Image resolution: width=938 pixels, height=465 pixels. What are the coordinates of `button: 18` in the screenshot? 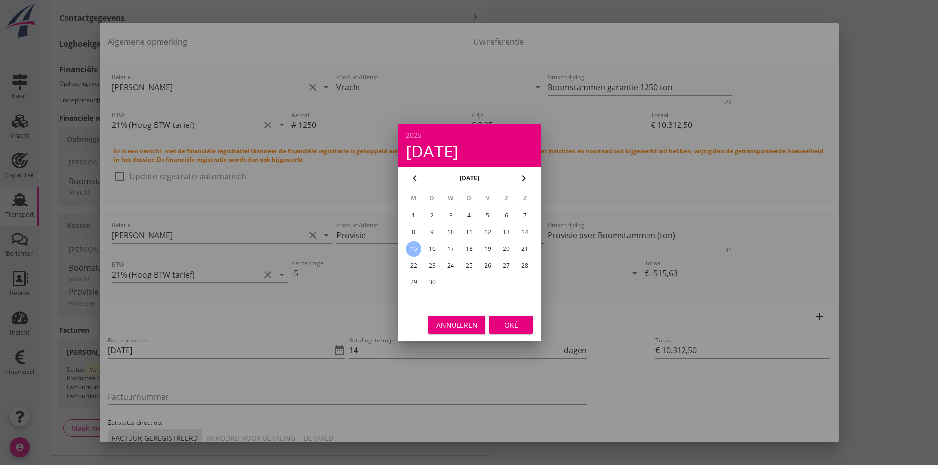 It's located at (469, 249).